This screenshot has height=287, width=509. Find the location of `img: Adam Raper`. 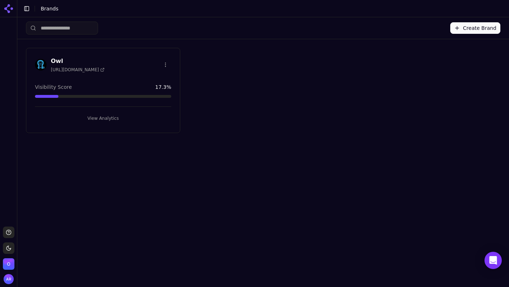

img: Adam Raper is located at coordinates (9, 279).